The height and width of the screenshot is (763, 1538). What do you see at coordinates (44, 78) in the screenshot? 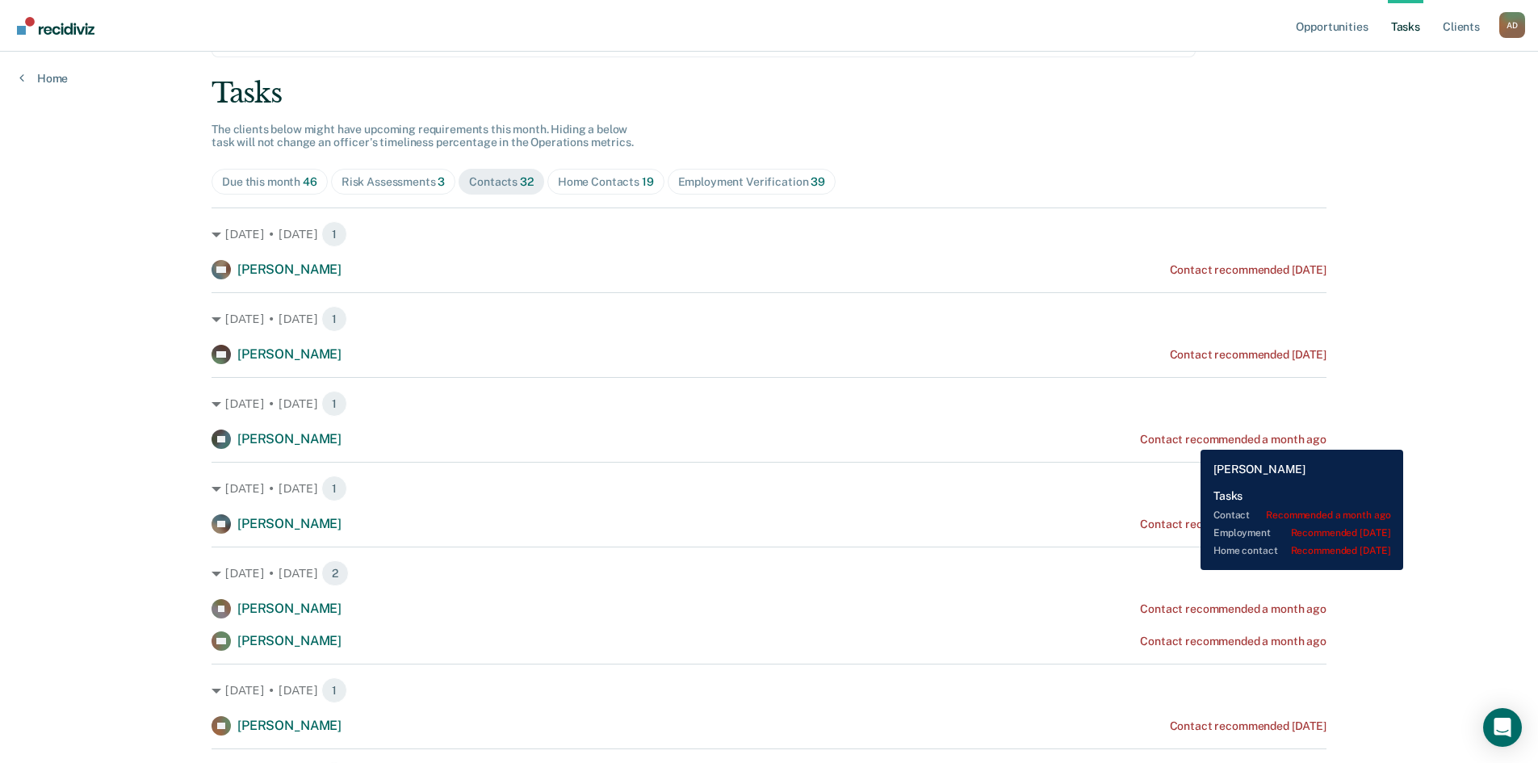
I see `a: Home` at bounding box center [44, 78].